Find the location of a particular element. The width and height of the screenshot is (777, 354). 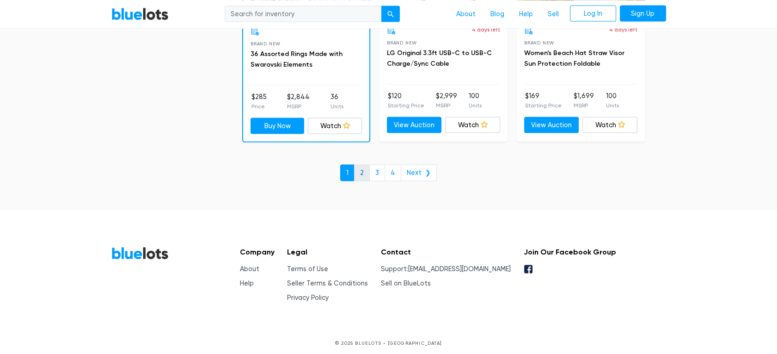

input: Search for inventory is located at coordinates (303, 14).